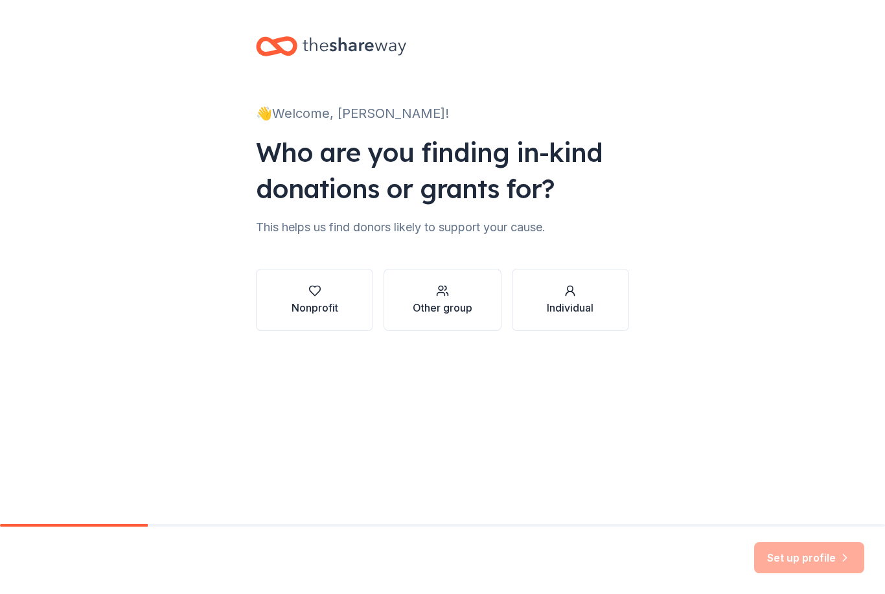 This screenshot has width=885, height=594. Describe the element at coordinates (315, 308) in the screenshot. I see `div: Nonprofit` at that location.